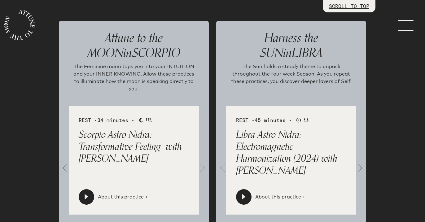 The height and width of the screenshot is (222, 425). What do you see at coordinates (291, 78) in the screenshot?
I see `p: The Sun holds a steady theme to unpack throughout the four week Season. As you repeat these pract...` at bounding box center [291, 78].